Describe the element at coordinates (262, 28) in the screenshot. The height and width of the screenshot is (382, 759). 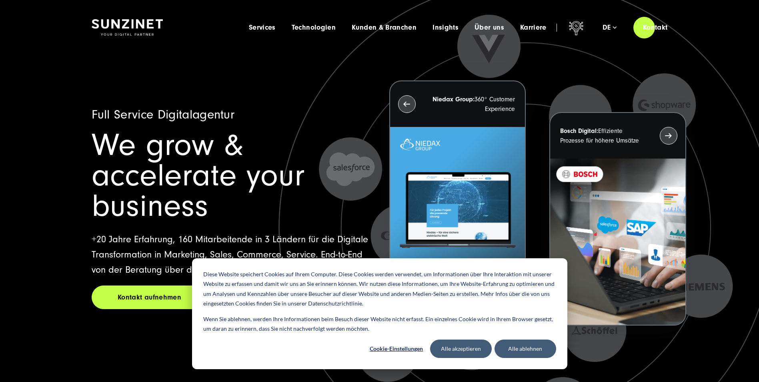
I see `span: Services` at that location.